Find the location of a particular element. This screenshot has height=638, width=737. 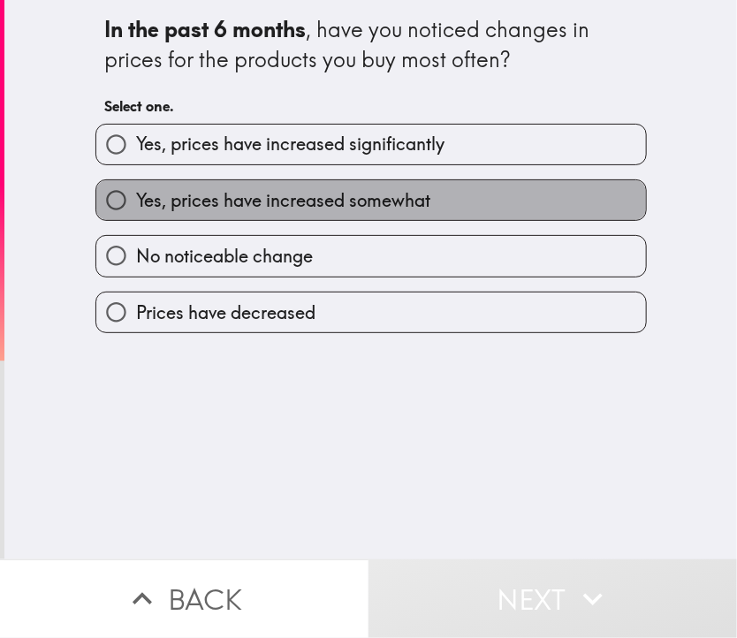

button: Prices have decreased is located at coordinates (371, 312).